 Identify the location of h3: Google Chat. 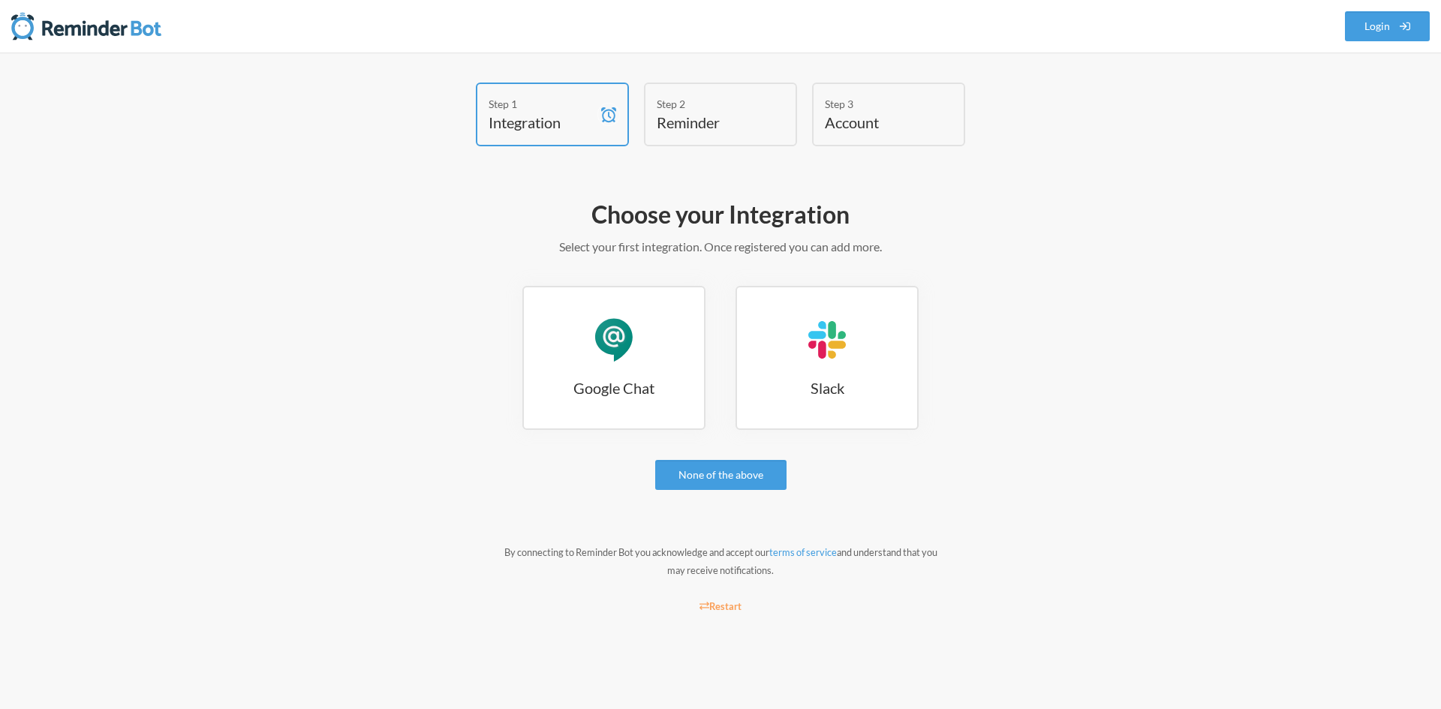
(614, 388).